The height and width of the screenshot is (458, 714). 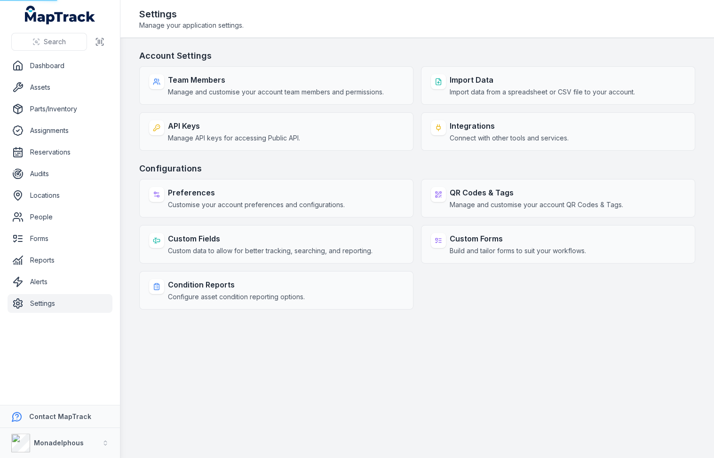 What do you see at coordinates (518, 251) in the screenshot?
I see `span: Build and tailor forms to suit your workflows.` at bounding box center [518, 251].